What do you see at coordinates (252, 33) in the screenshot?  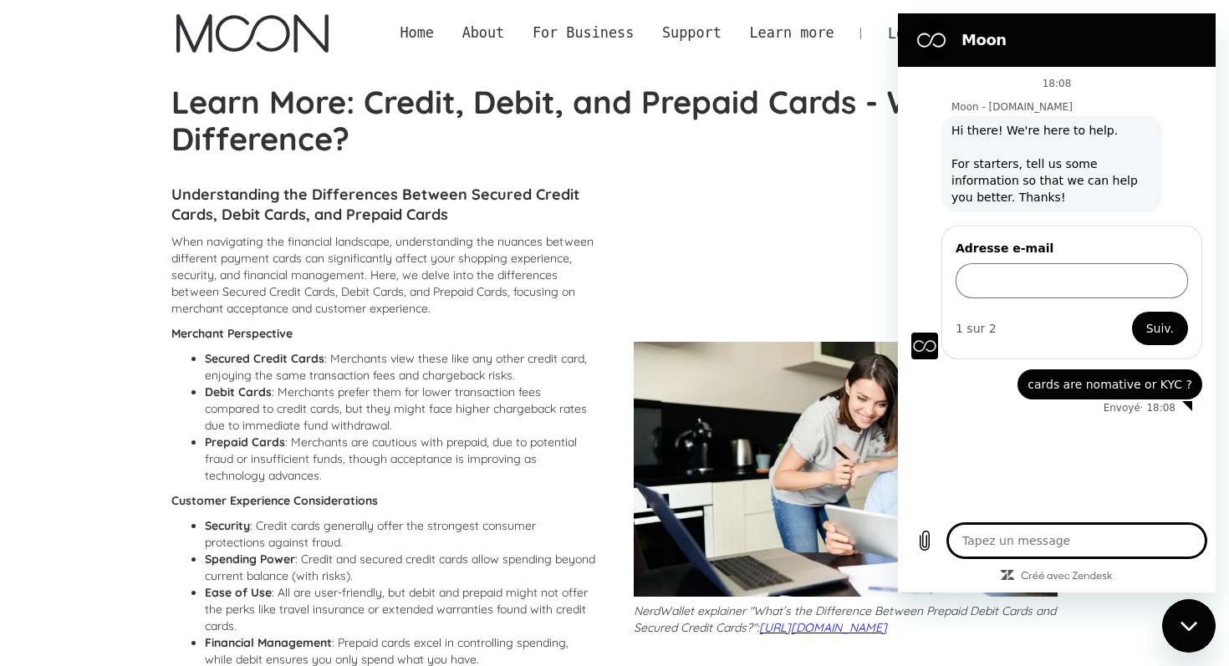 I see `a: home` at bounding box center [252, 33].